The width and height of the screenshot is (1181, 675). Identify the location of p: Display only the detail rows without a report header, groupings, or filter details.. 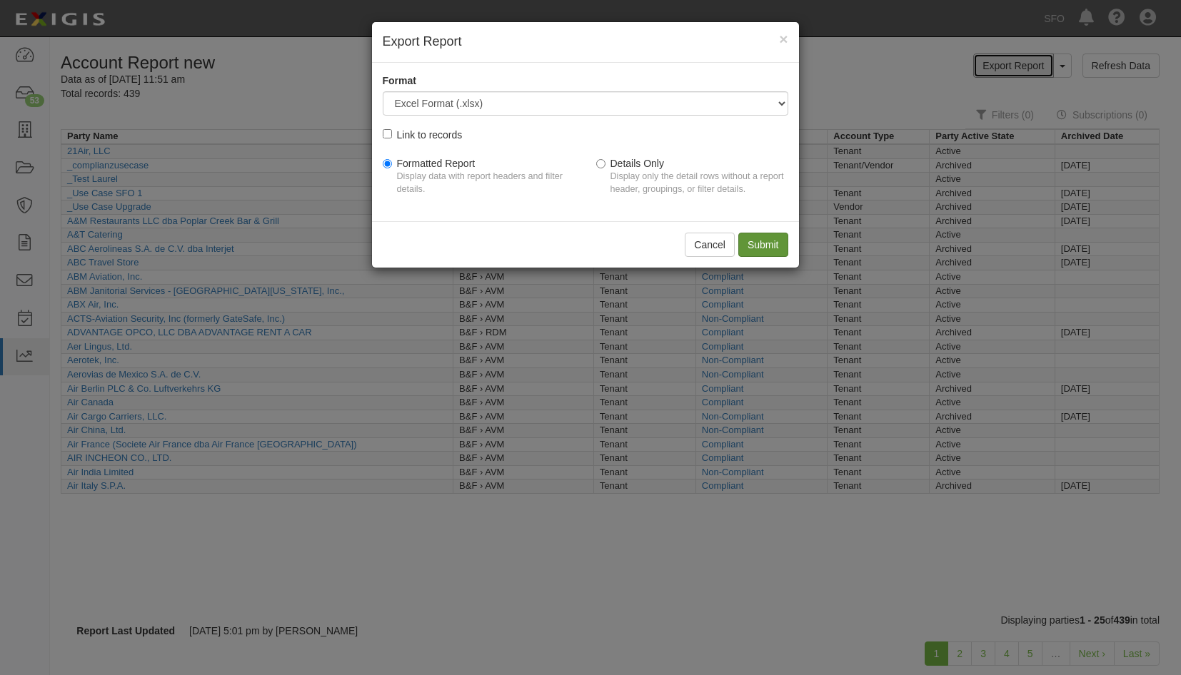
(699, 183).